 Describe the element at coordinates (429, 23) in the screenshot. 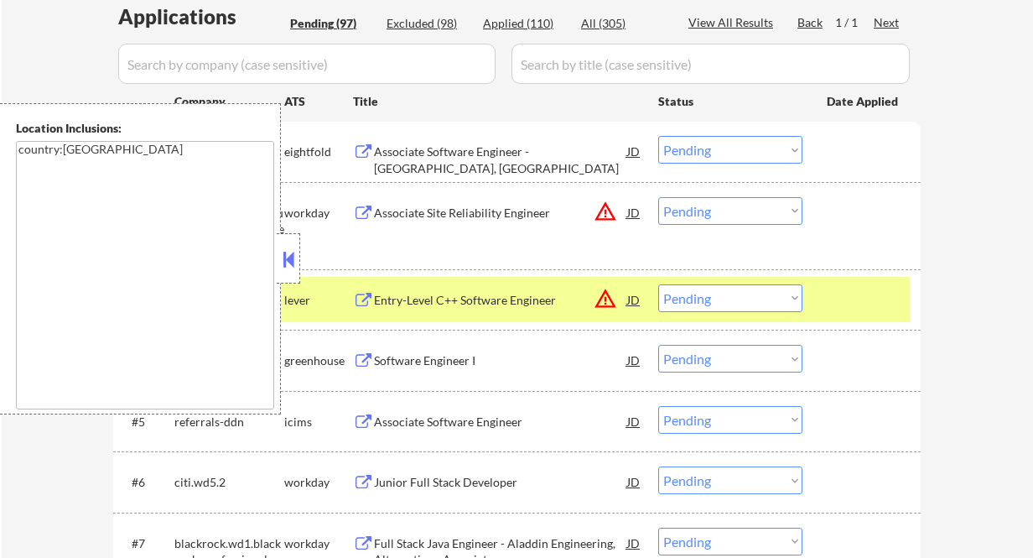

I see `div: Excluded (98)` at that location.